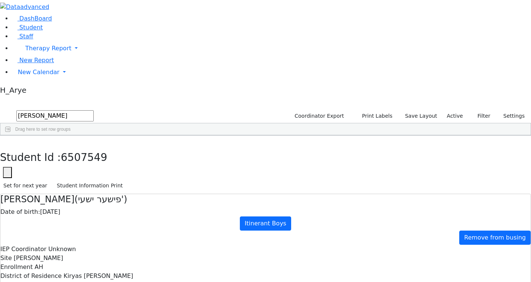 The image size is (531, 282). What do you see at coordinates (319, 116) in the screenshot?
I see `button: Coordinator Export` at bounding box center [319, 116].